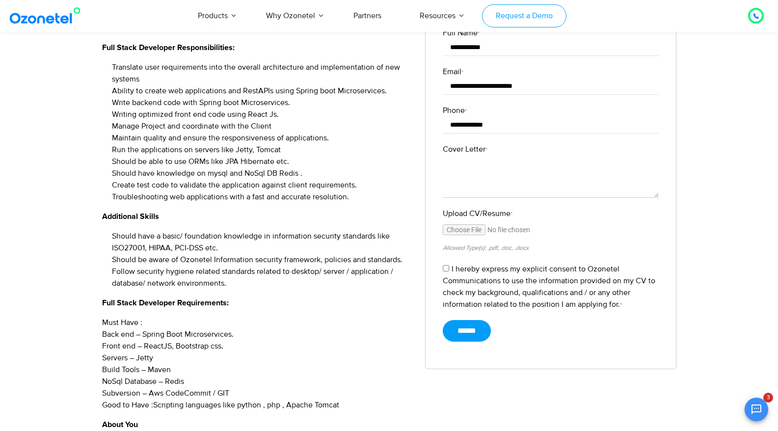 The width and height of the screenshot is (778, 431). What do you see at coordinates (551, 149) in the screenshot?
I see `label: Cover Letter` at bounding box center [551, 149].